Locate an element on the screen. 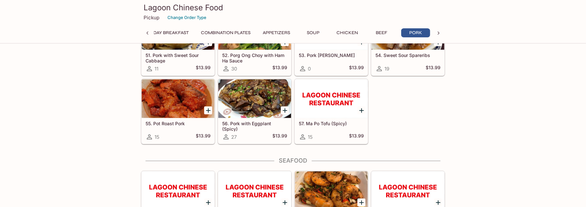 Image resolution: width=586 pixels, height=207 pixels. div: 54. Sweet Sour Spareribs is located at coordinates (408, 30).